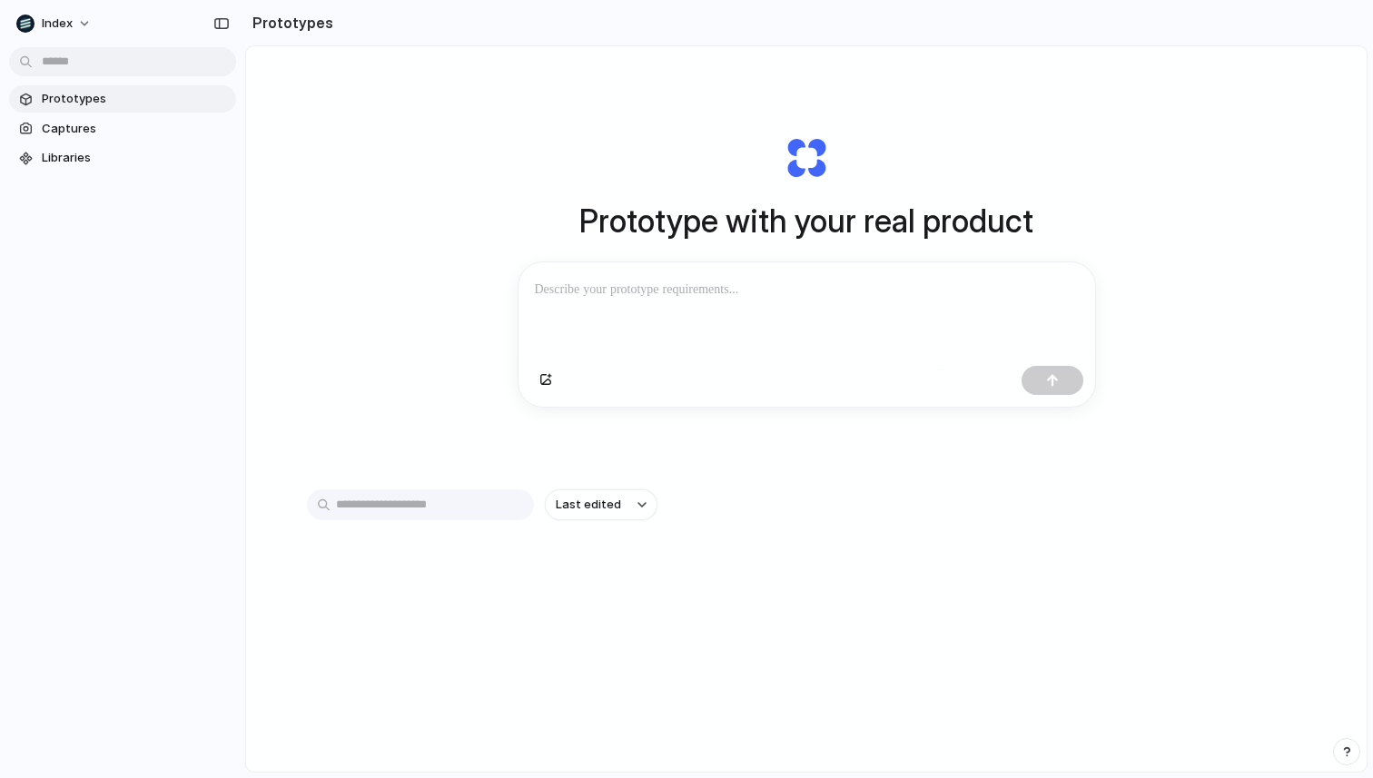  What do you see at coordinates (123, 158) in the screenshot?
I see `a: Libraries` at bounding box center [123, 158].